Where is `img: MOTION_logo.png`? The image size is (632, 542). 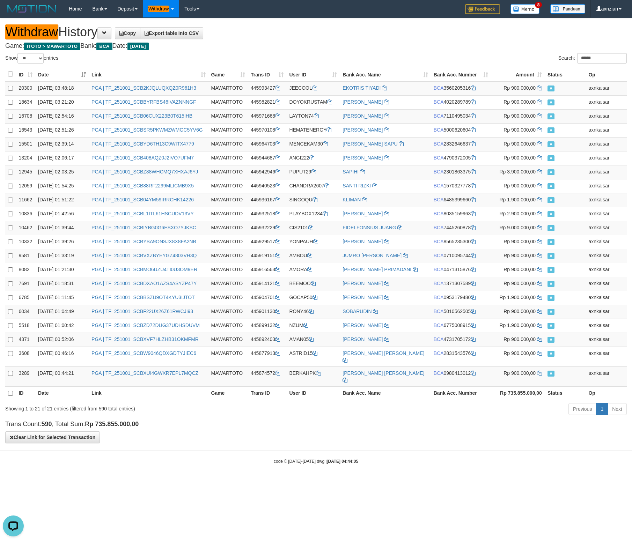 img: MOTION_logo.png is located at coordinates (32, 9).